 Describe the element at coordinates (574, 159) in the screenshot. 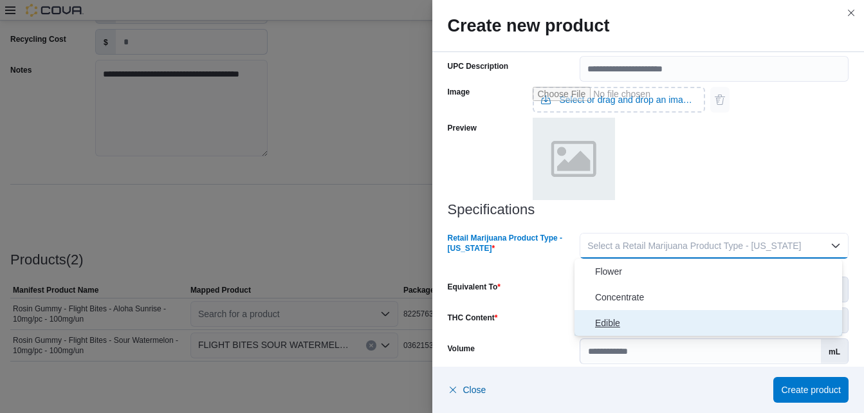

I see `img: placeholder.png` at that location.